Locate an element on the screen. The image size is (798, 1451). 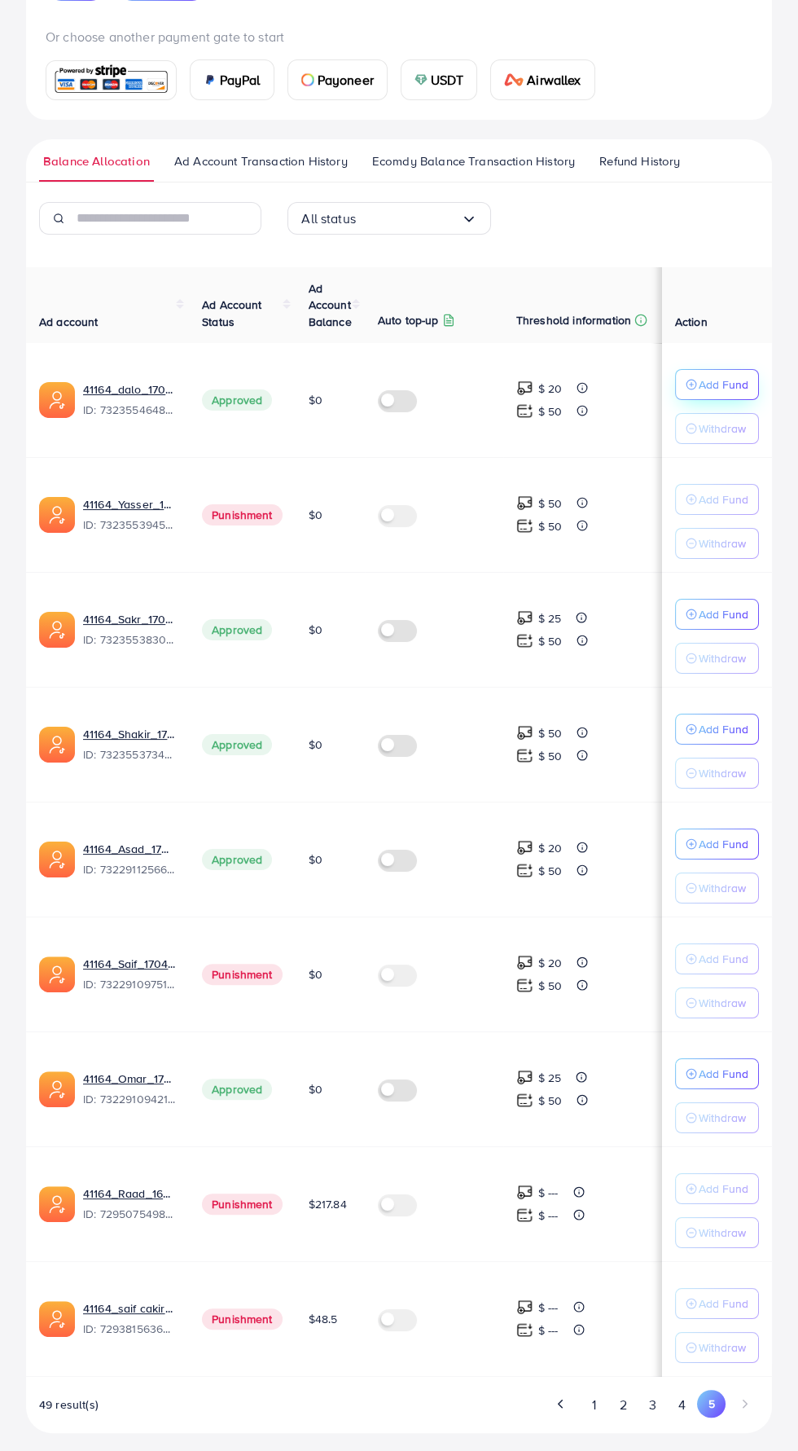
span: Ad Account Balance is located at coordinates (330, 305).